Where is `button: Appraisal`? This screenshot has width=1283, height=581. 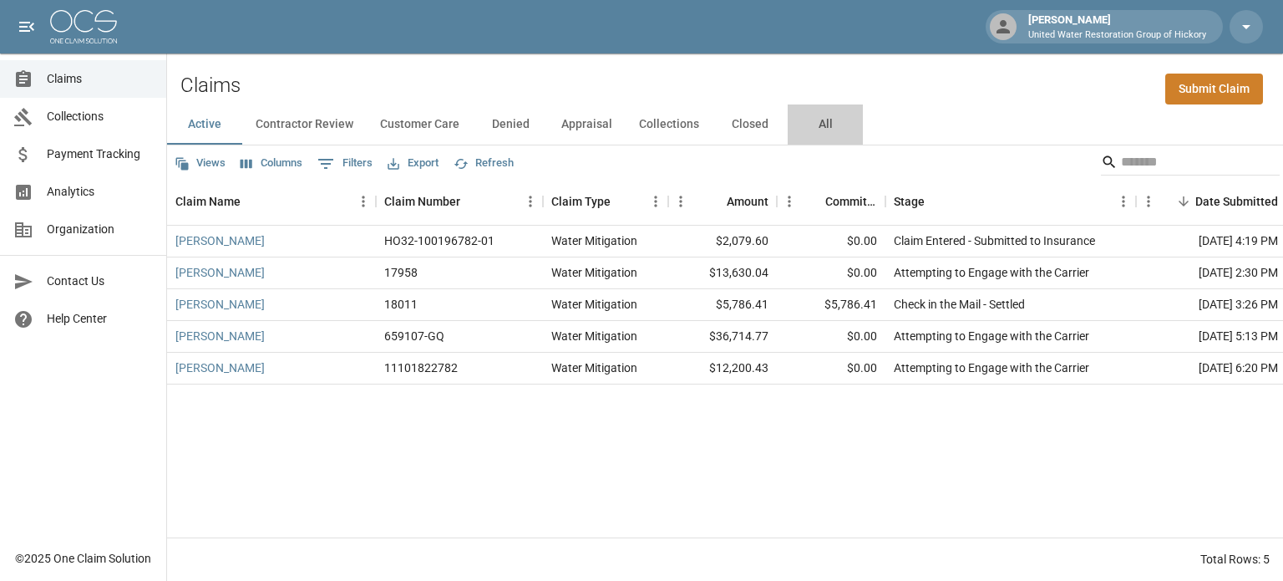
button: Appraisal is located at coordinates (587, 124).